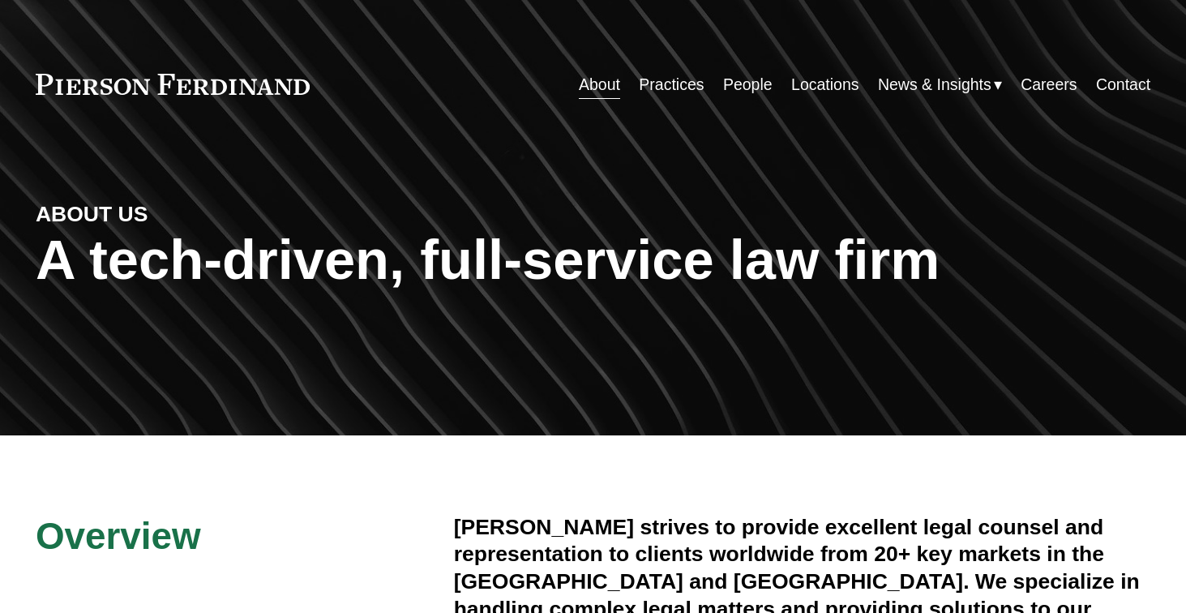  I want to click on a: Practices, so click(671, 84).